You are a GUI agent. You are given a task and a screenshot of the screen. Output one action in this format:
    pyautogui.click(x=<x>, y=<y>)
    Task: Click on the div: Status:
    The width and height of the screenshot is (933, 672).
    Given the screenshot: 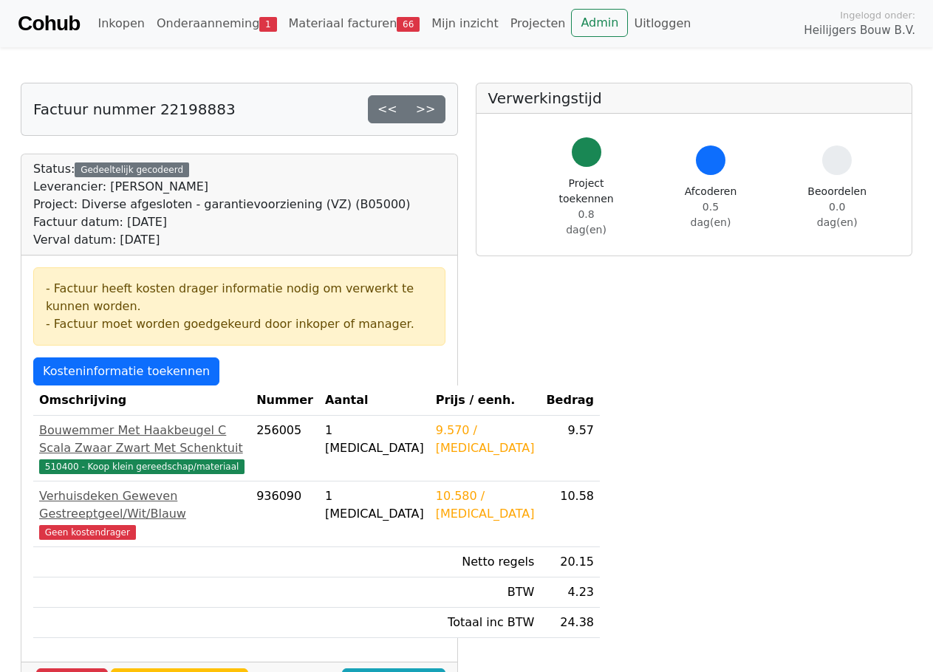 What is the action you would take?
    pyautogui.click(x=222, y=205)
    